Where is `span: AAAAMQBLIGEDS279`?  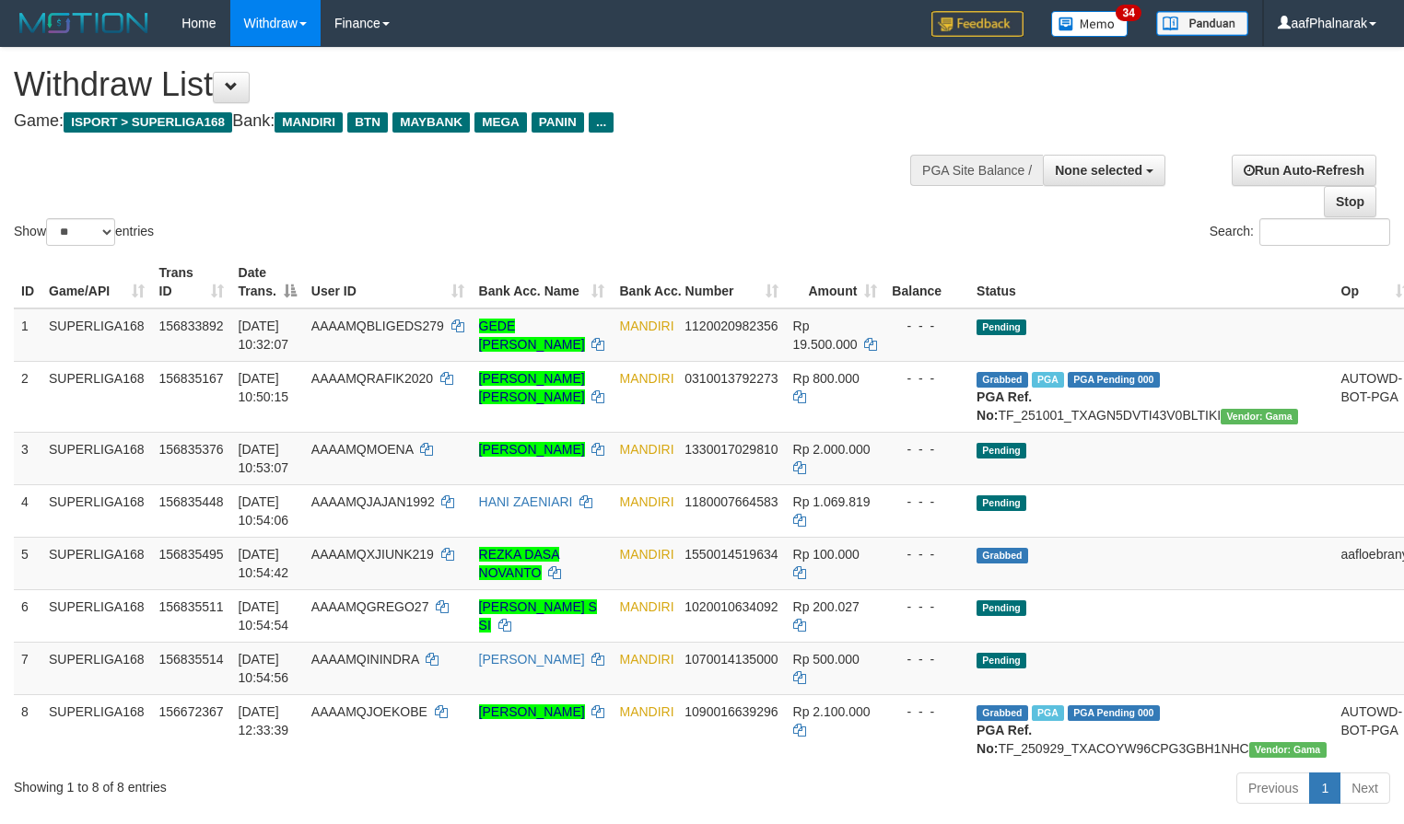 span: AAAAMQBLIGEDS279 is located at coordinates (378, 326).